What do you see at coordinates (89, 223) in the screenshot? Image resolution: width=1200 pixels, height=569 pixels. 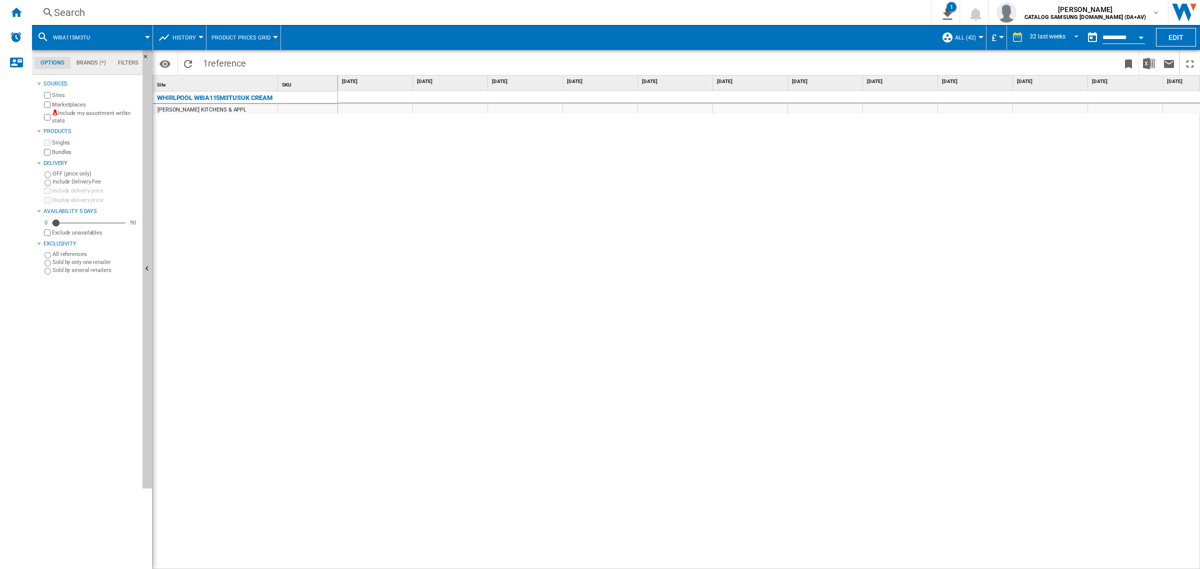 I see `md-slider: Availability` at bounding box center [89, 223].